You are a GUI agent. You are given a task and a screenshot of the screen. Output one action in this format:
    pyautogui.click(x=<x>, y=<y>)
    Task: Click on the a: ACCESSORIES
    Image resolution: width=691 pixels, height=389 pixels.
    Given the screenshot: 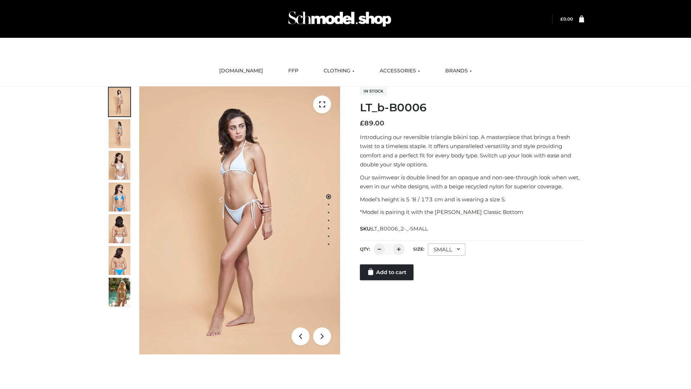 What is the action you would take?
    pyautogui.click(x=400, y=71)
    